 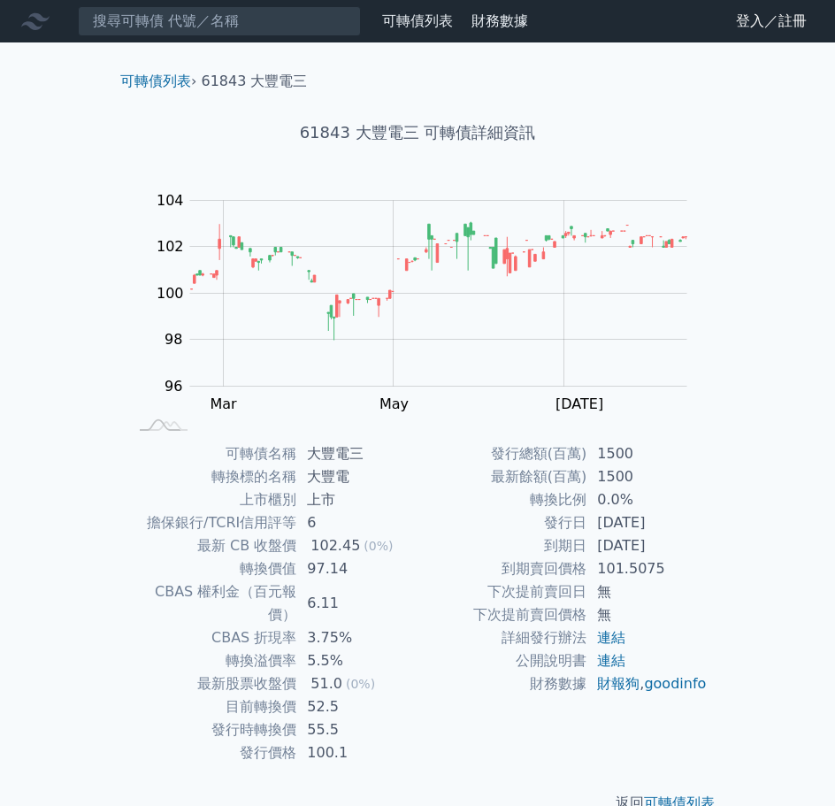 What do you see at coordinates (417, 133) in the screenshot?
I see `h1: 61843 大豐電三 可轉債詳細資訊` at bounding box center [417, 133].